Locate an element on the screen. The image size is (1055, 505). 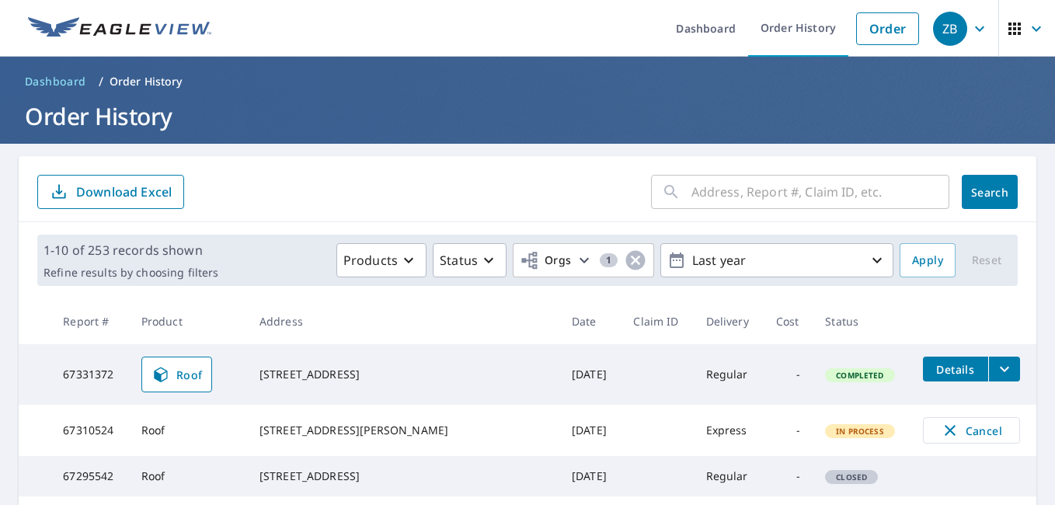
a: Order is located at coordinates (887, 29).